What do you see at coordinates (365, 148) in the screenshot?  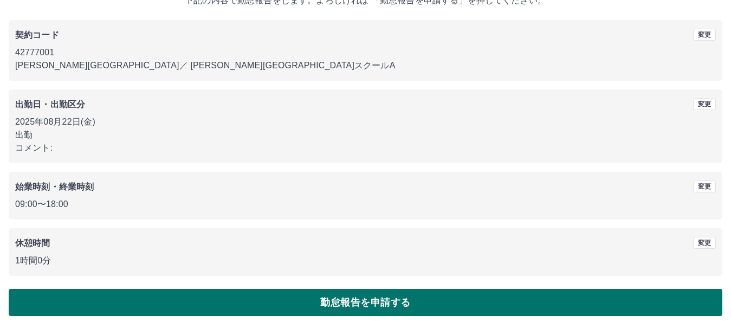 I see `p: コメント:` at bounding box center [365, 148].